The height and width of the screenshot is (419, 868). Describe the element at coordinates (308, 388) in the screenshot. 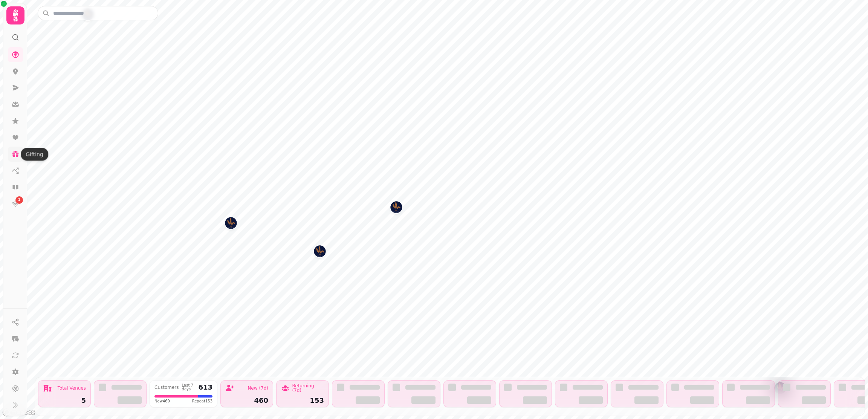

I see `div: Returning (7d)` at that location.